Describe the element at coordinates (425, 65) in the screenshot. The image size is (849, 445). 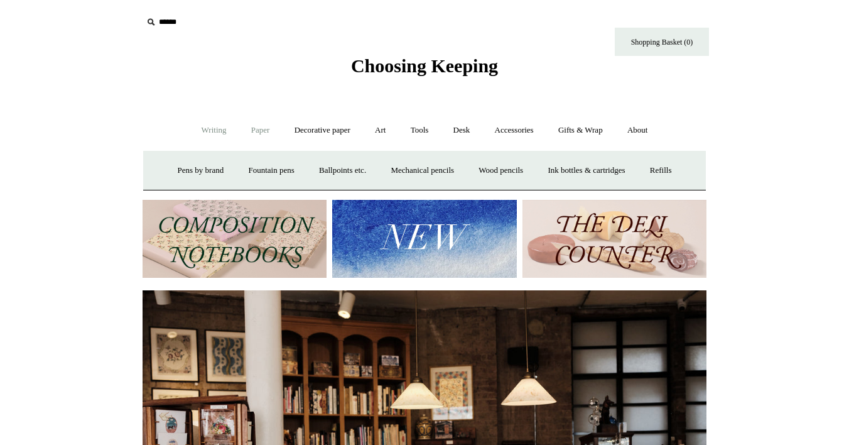
I see `span: Choosing Keeping` at that location.